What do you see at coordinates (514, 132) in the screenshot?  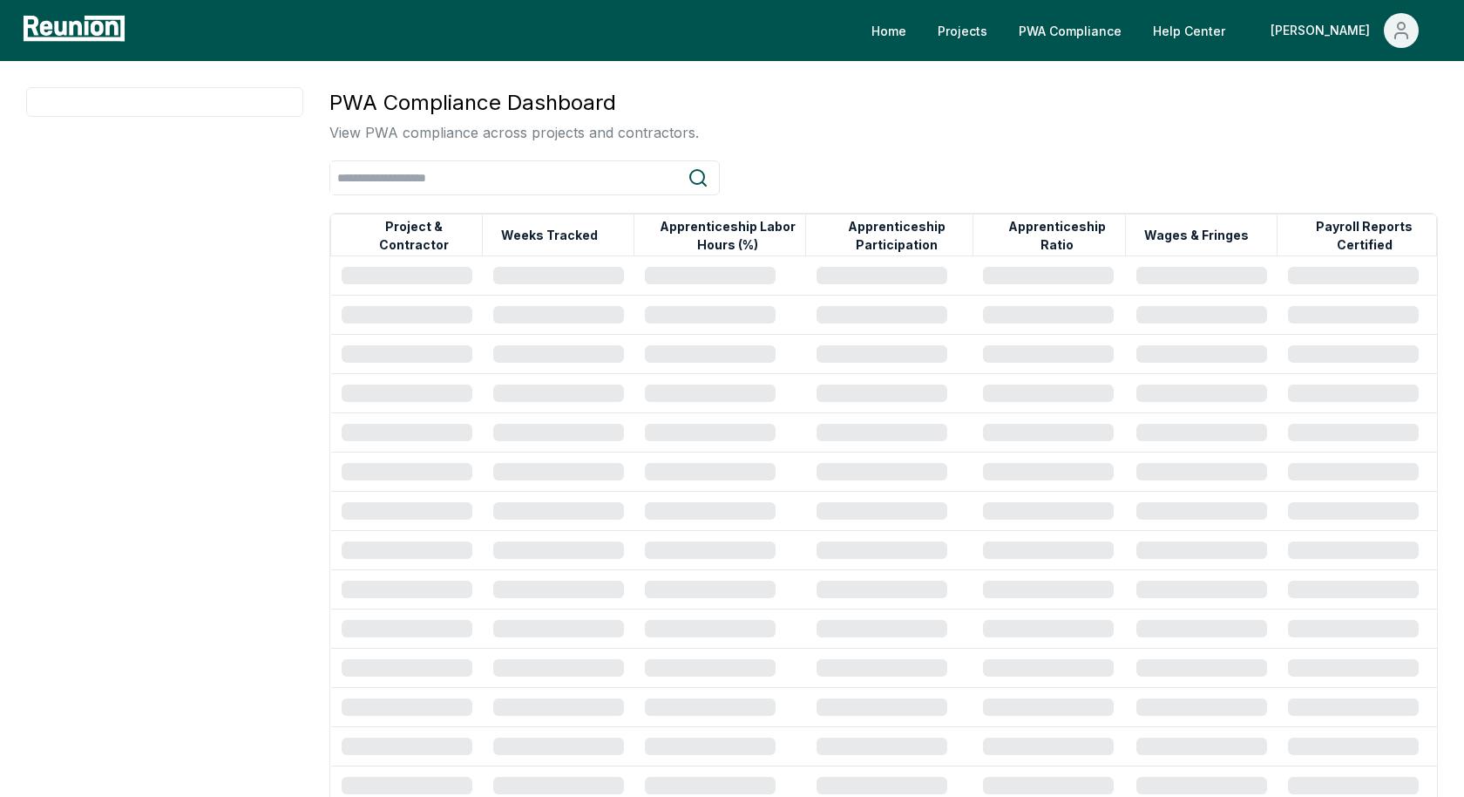 I see `p: View PWA compliance across projects and contractors.` at bounding box center [514, 132].